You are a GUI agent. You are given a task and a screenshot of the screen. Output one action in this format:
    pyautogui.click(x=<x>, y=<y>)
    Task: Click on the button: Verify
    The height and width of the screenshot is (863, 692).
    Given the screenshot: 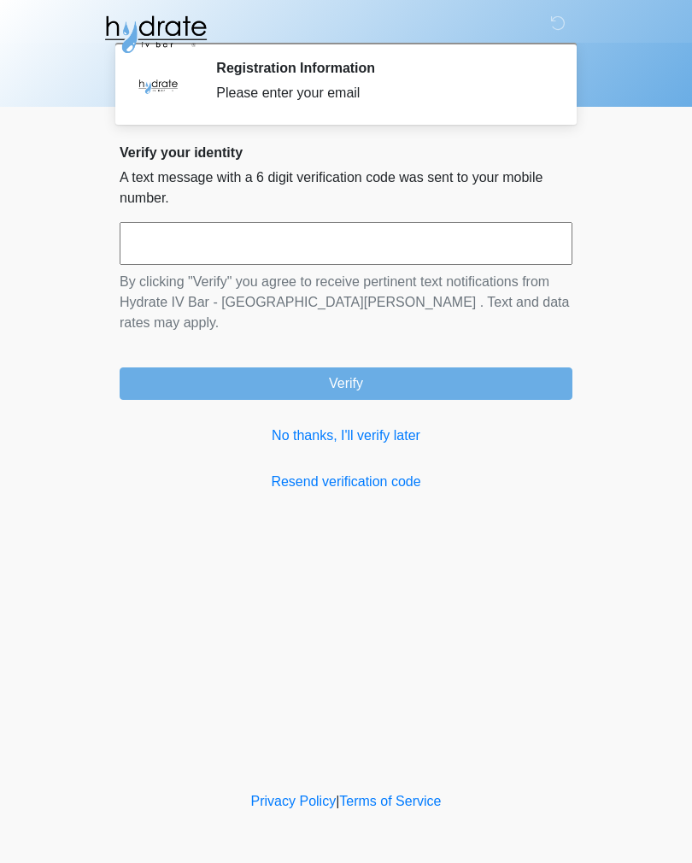 What is the action you would take?
    pyautogui.click(x=346, y=384)
    